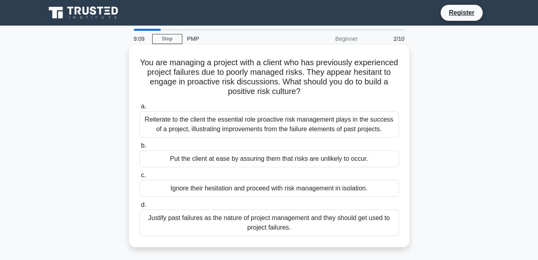 Image resolution: width=538 pixels, height=260 pixels. Describe the element at coordinates (461, 12) in the screenshot. I see `a: Register` at that location.